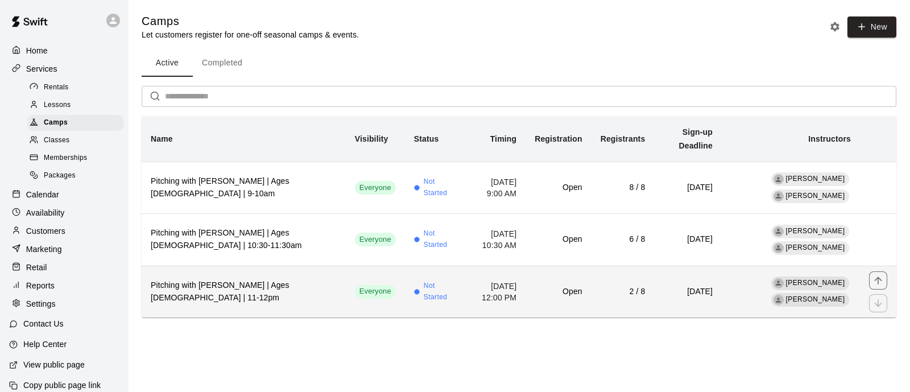 The width and height of the screenshot is (910, 392). Describe the element at coordinates (222, 63) in the screenshot. I see `button: Completed` at that location.